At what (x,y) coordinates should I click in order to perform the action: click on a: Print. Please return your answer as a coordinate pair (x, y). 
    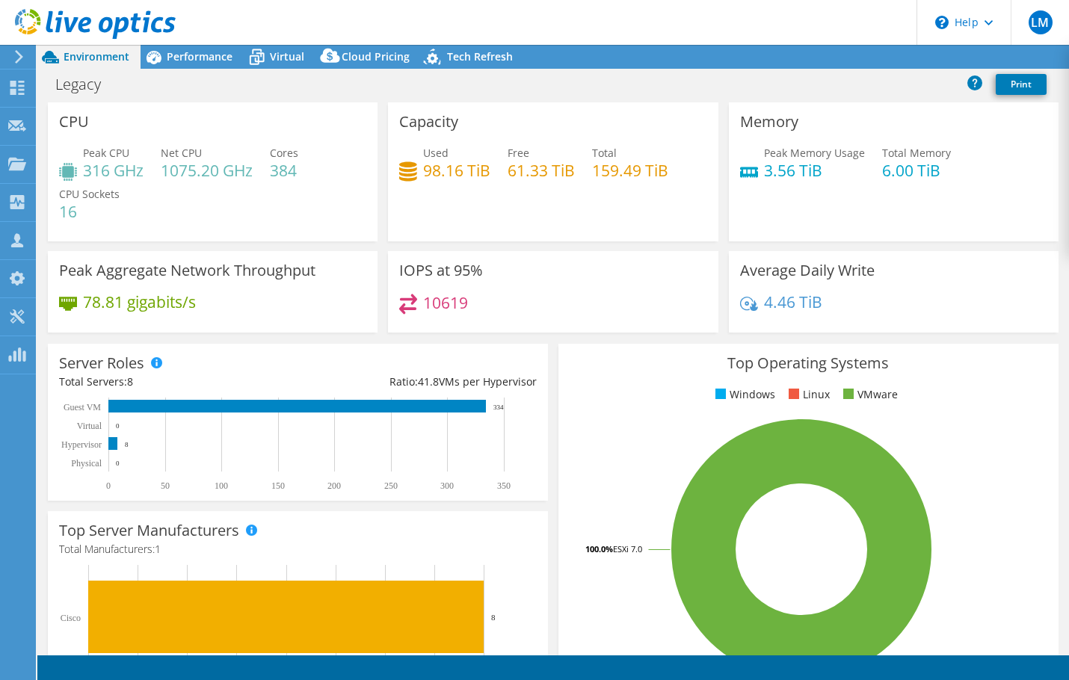
    Looking at the image, I should click on (1021, 84).